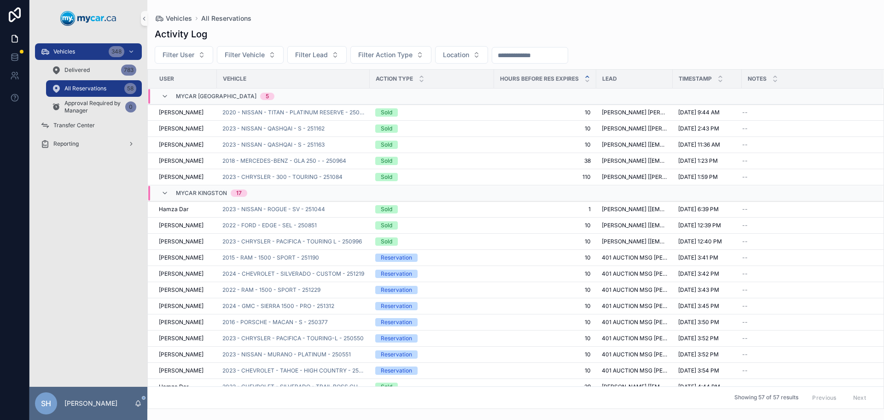 The width and height of the screenshot is (884, 420). Describe the element at coordinates (695, 79) in the screenshot. I see `span: Timestamp` at that location.